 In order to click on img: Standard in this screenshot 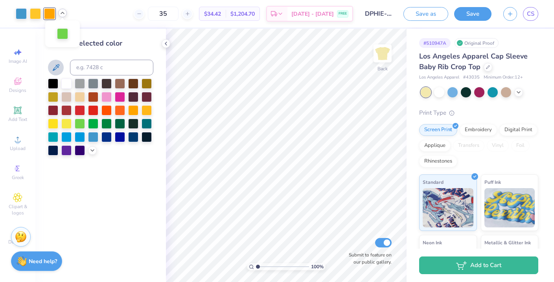, I will do `click(448, 208)`.